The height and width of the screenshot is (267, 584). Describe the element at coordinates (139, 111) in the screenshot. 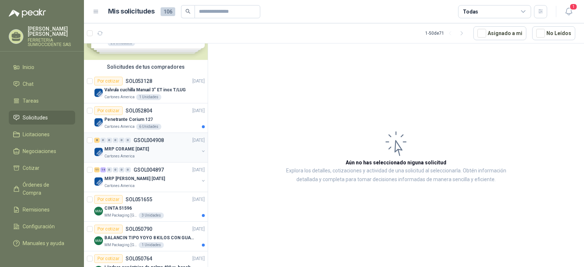

I see `p: SOL052804` at that location.